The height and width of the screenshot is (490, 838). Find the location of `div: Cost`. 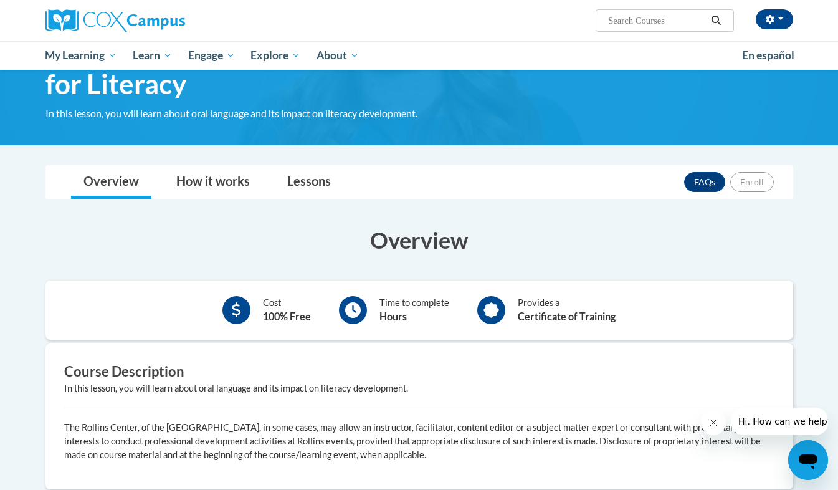

div: Cost is located at coordinates (287, 310).